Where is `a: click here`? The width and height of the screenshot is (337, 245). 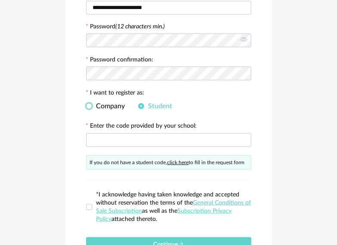 a: click here is located at coordinates (178, 162).